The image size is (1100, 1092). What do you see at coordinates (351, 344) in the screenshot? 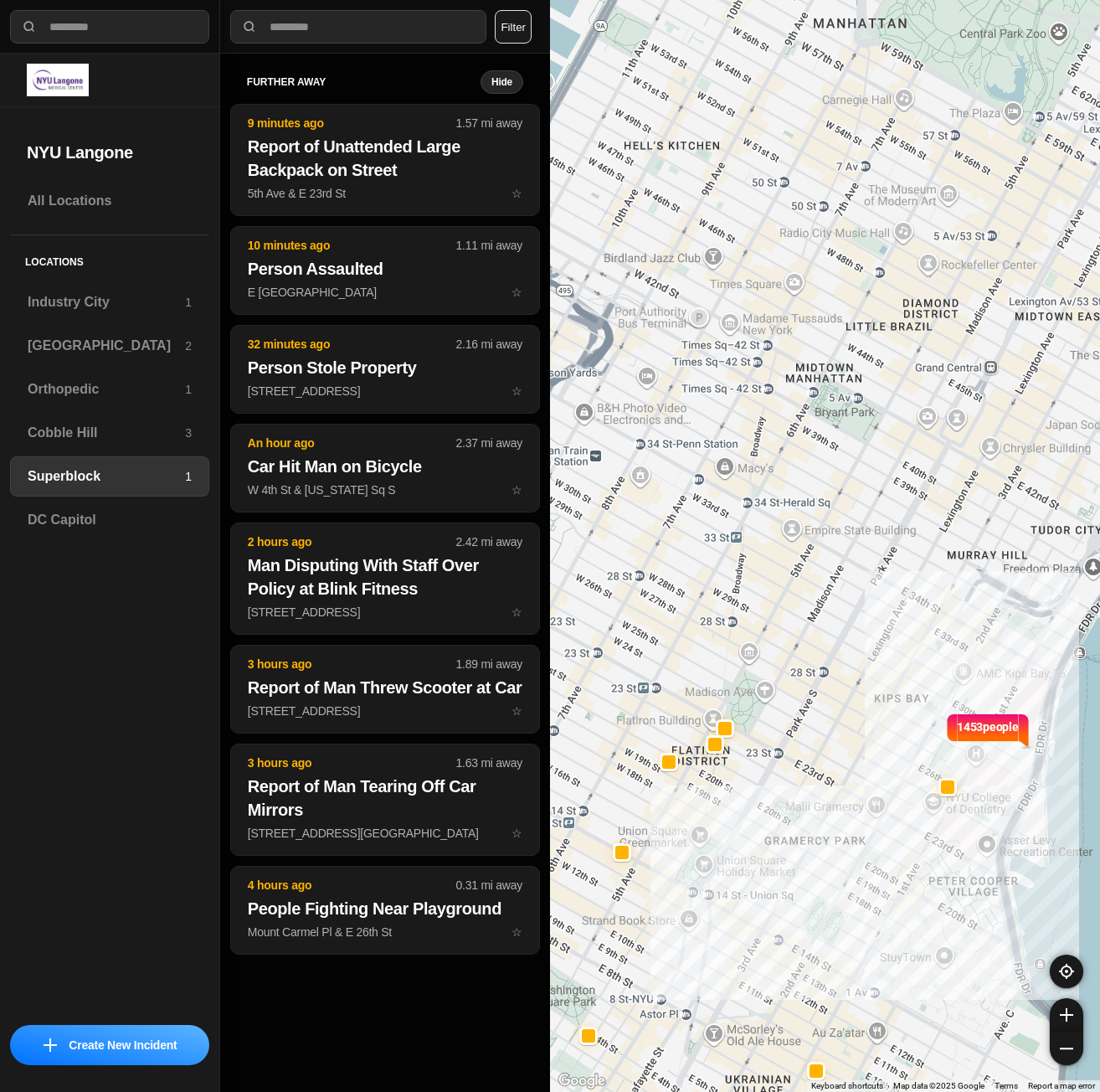
I see `p: 32 minutes ago` at bounding box center [351, 344].